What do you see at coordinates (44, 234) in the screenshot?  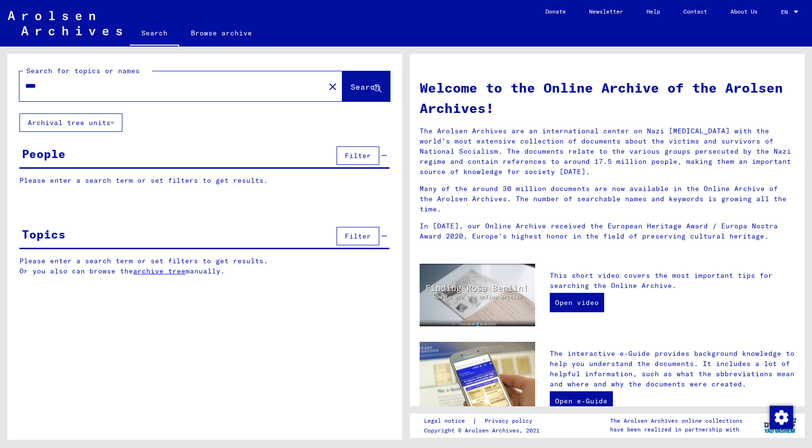 I see `div: Topics` at bounding box center [44, 234].